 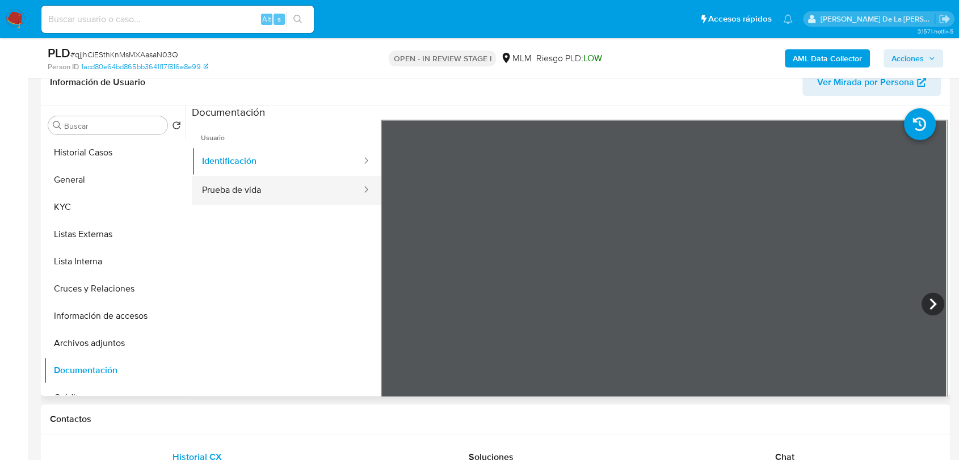 What do you see at coordinates (145, 67) in the screenshot?
I see `a: 1acd80e64bd865bb3641f17f816e8e99` at bounding box center [145, 67].